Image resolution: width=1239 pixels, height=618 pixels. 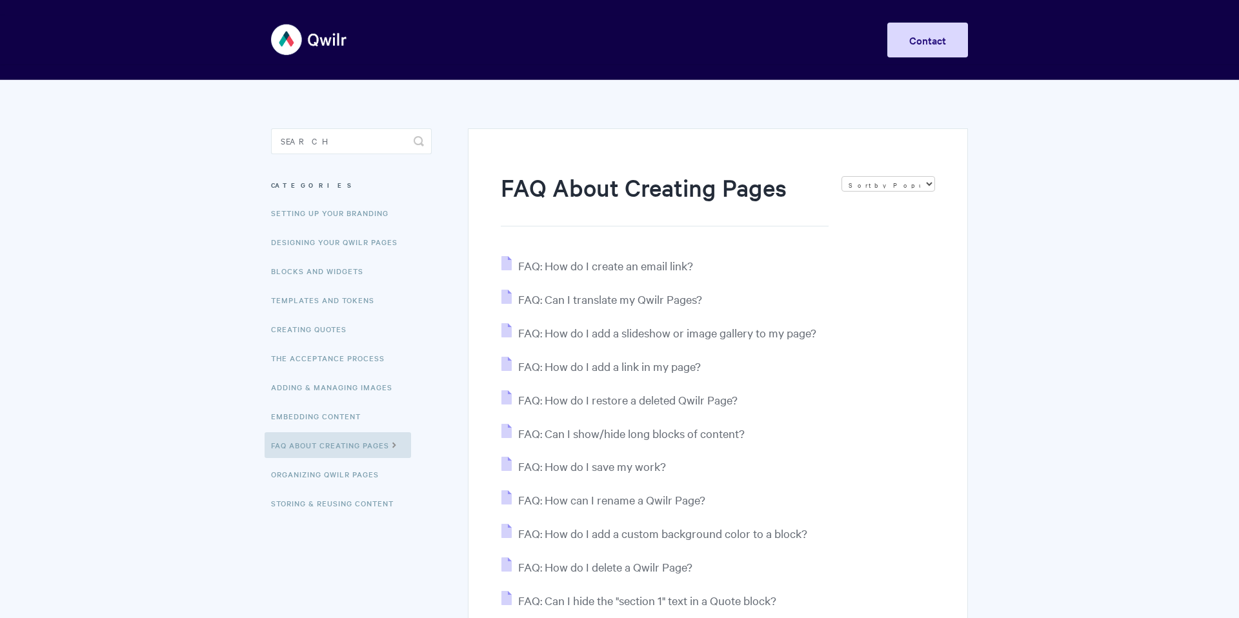 I want to click on span: FAQ: How do I add a link in my page?, so click(x=609, y=366).